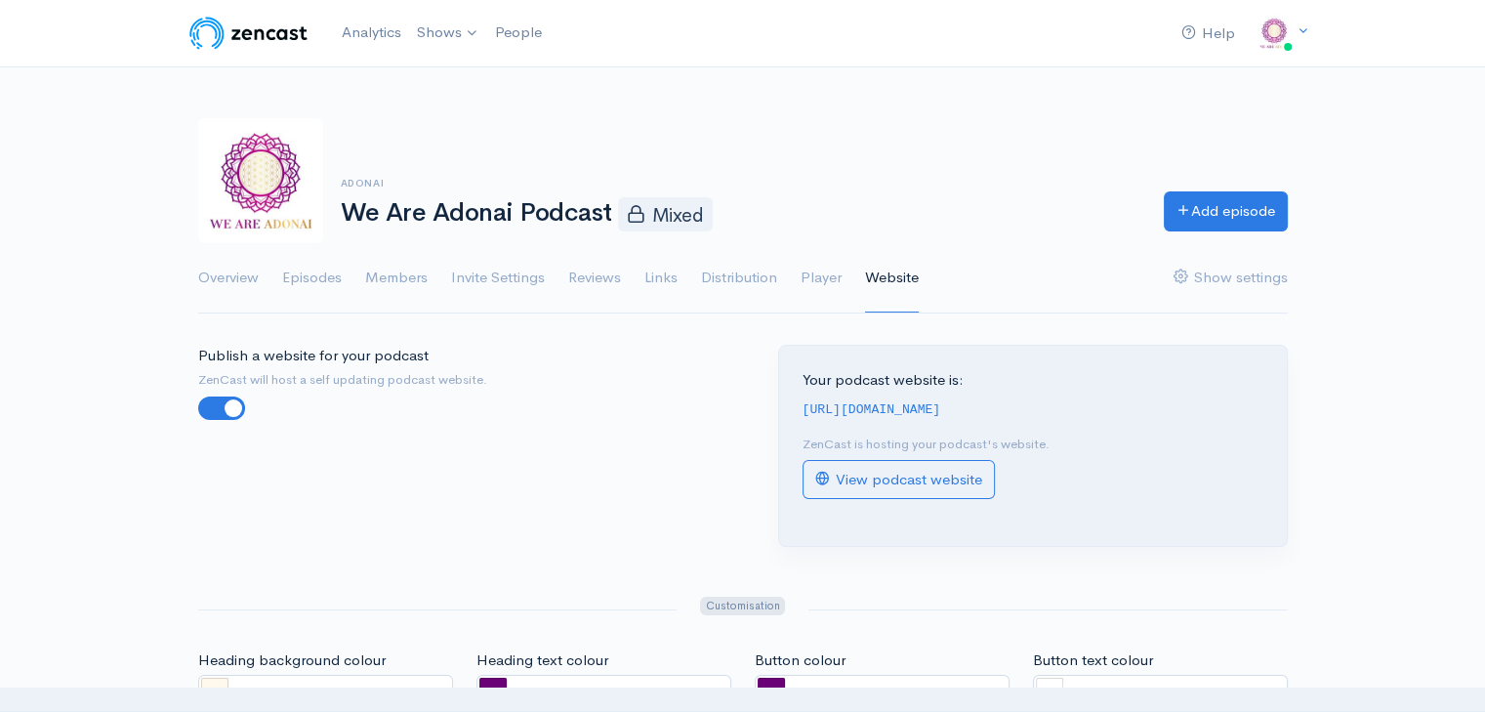 The width and height of the screenshot is (1485, 712). Describe the element at coordinates (1092, 660) in the screenshot. I see `label: Button text colour` at that location.